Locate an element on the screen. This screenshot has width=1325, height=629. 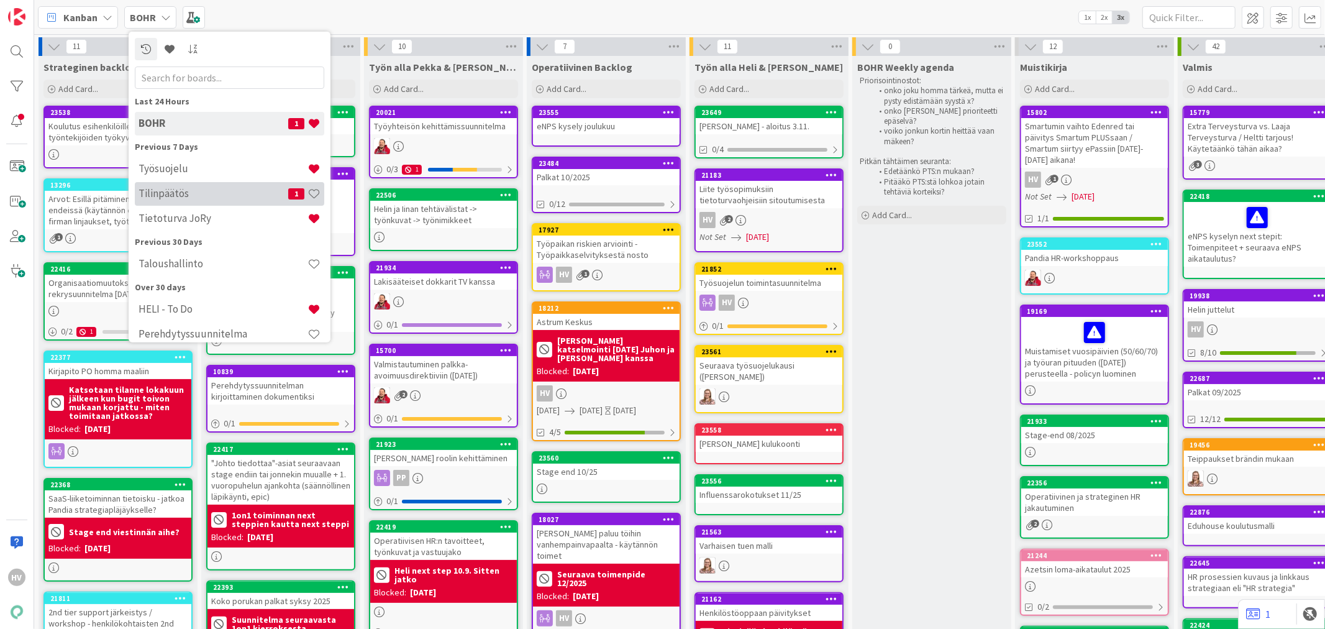
div: 23484 is located at coordinates (606, 163).